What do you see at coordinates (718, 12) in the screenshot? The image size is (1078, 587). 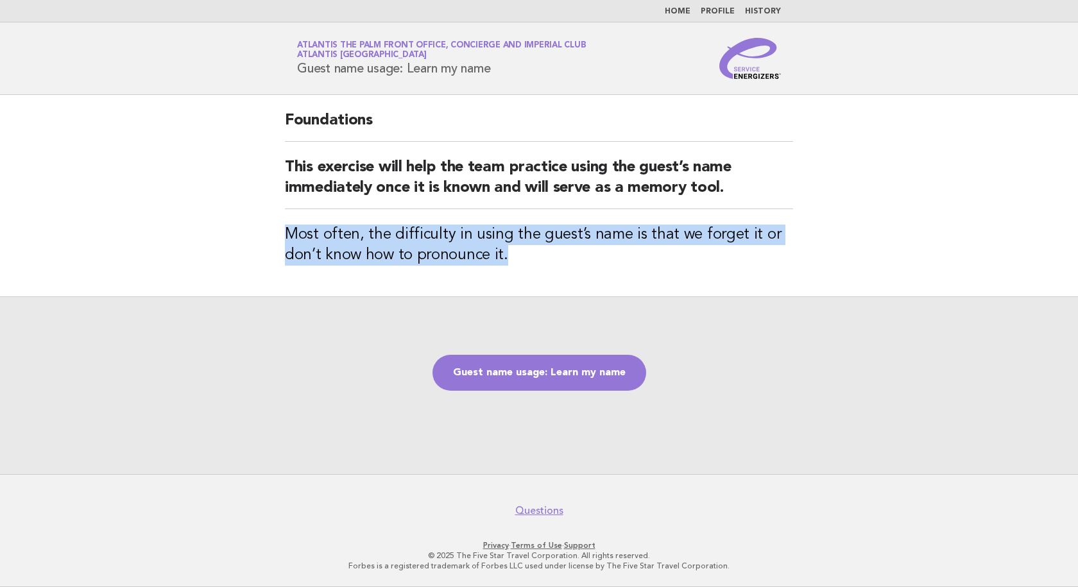 I see `a: Profile` at bounding box center [718, 12].